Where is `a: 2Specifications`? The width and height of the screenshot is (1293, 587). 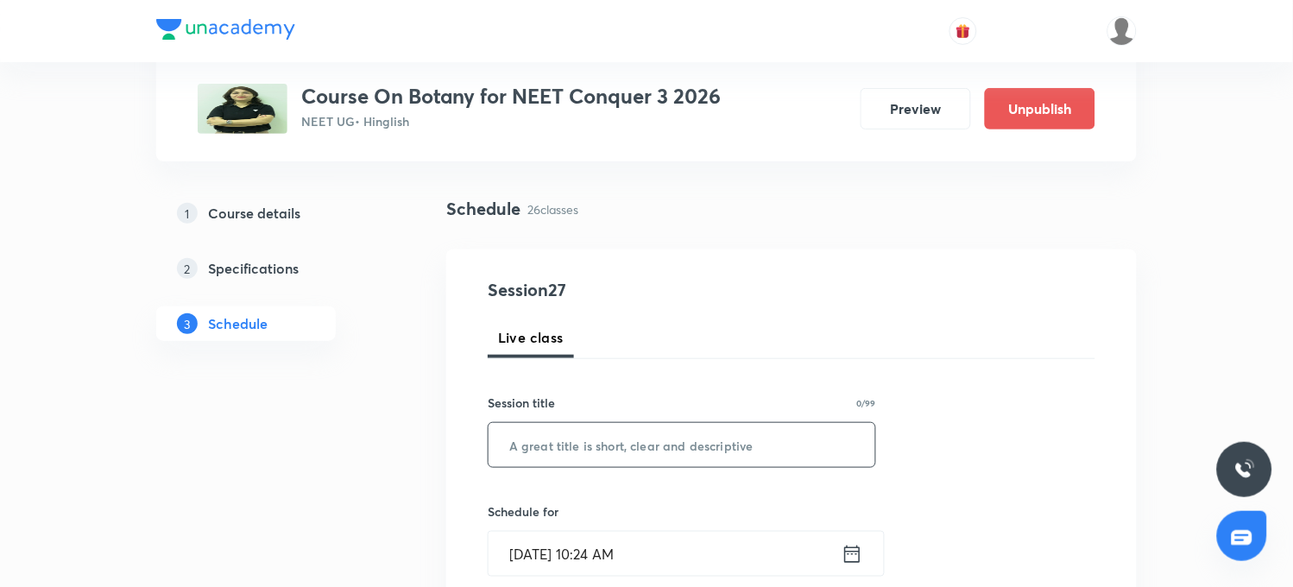 a: 2Specifications is located at coordinates (274, 268).